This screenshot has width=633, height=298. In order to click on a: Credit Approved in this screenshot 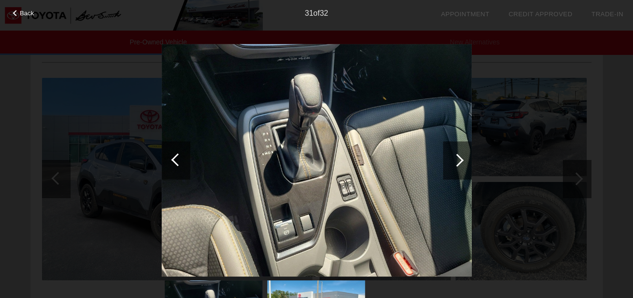, I will do `click(541, 14)`.